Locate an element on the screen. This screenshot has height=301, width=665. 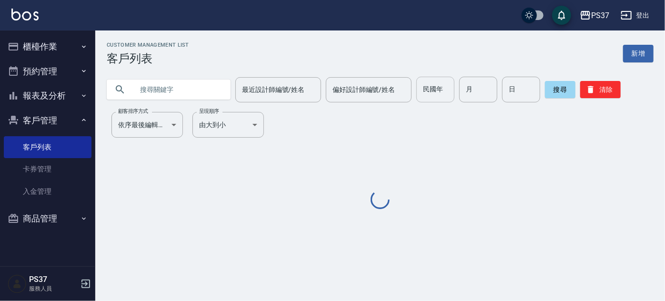
button: 報表及分析 is located at coordinates (48, 96).